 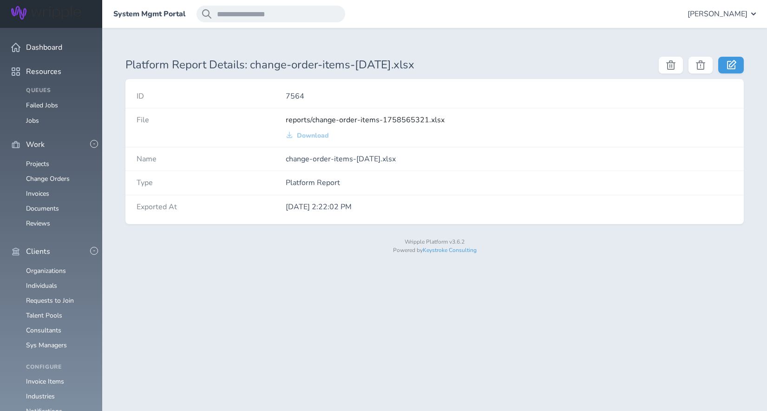 I want to click on a: Keystroke Consulting, so click(x=450, y=250).